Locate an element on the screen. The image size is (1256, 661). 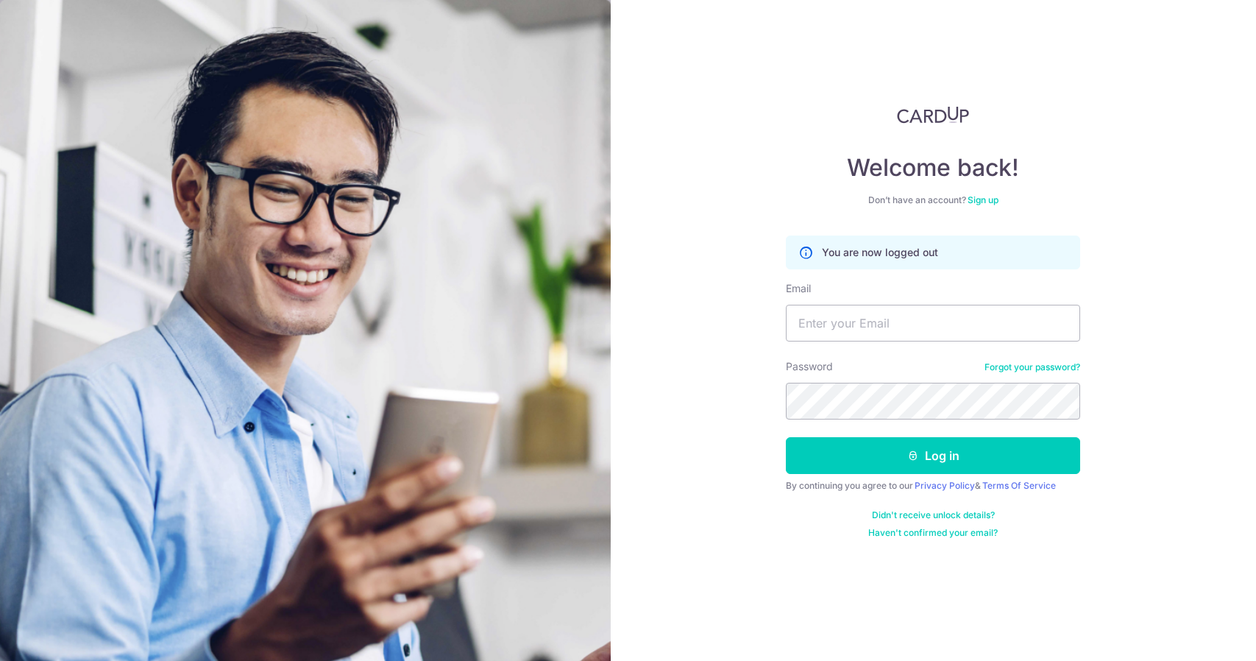
a: Sign up is located at coordinates (983, 199).